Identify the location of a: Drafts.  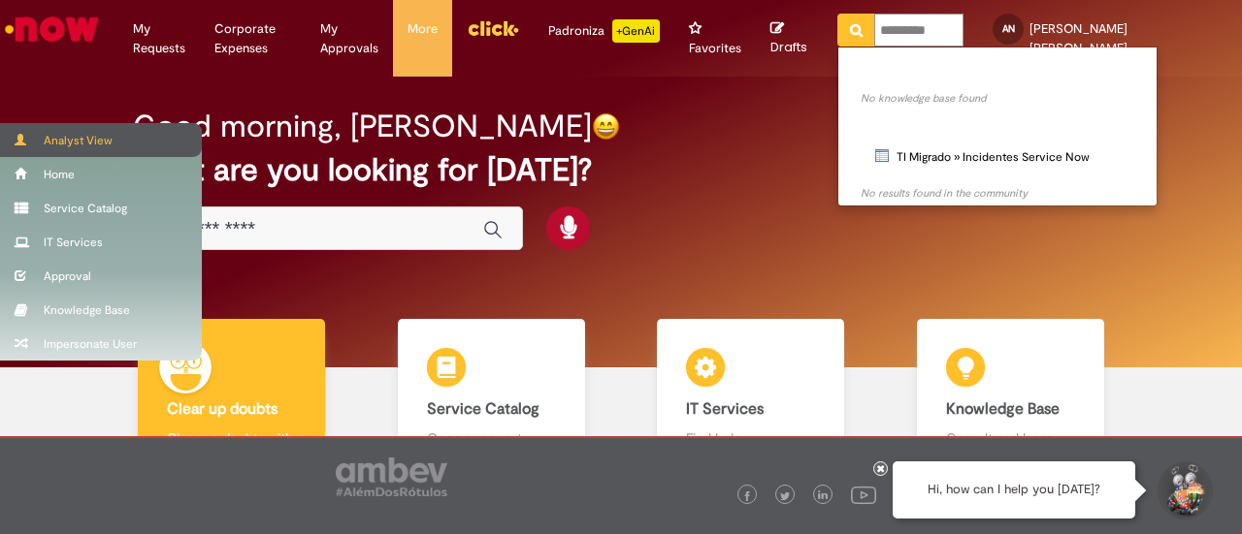
(789, 38).